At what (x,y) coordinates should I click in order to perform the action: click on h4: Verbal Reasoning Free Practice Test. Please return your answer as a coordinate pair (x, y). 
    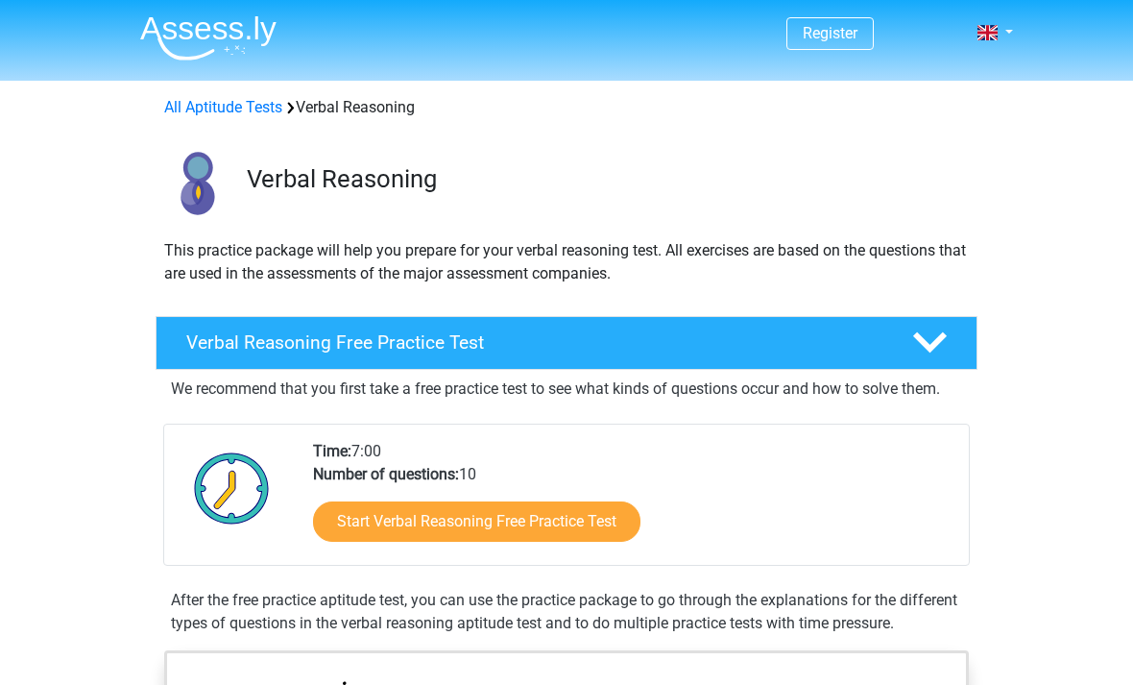
    Looking at the image, I should click on (534, 342).